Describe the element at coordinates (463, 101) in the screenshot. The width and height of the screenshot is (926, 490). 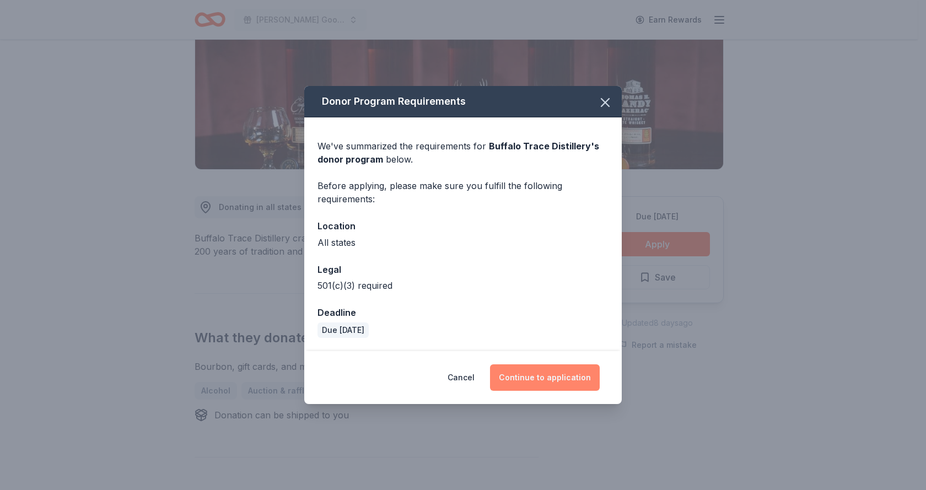
I see `div: Donor Program Requirements` at that location.